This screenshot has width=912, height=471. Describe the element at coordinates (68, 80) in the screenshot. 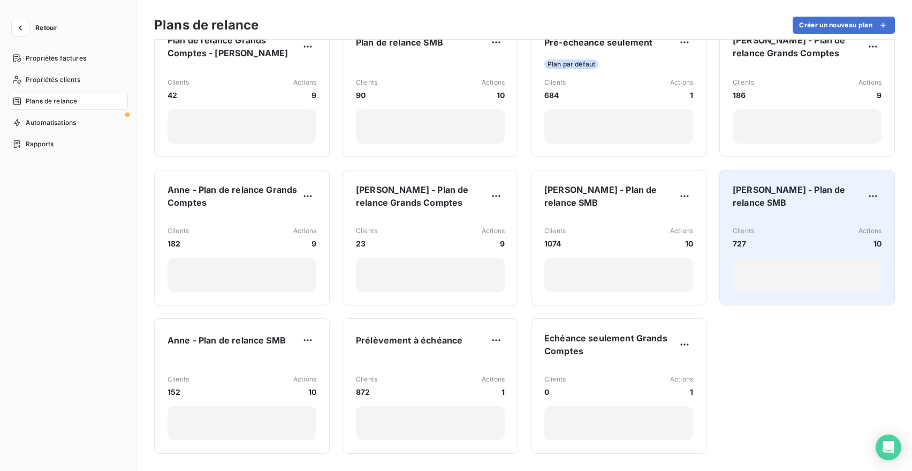

I see `a: Propriétés clients` at that location.